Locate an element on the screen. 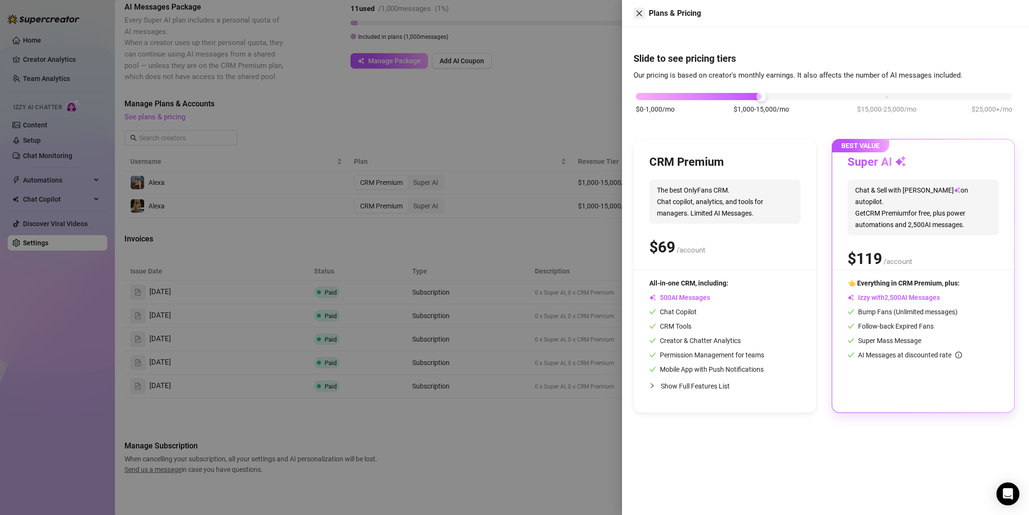 The width and height of the screenshot is (1029, 515). span: Bump Fans (Unlimited messages) is located at coordinates (903, 312).